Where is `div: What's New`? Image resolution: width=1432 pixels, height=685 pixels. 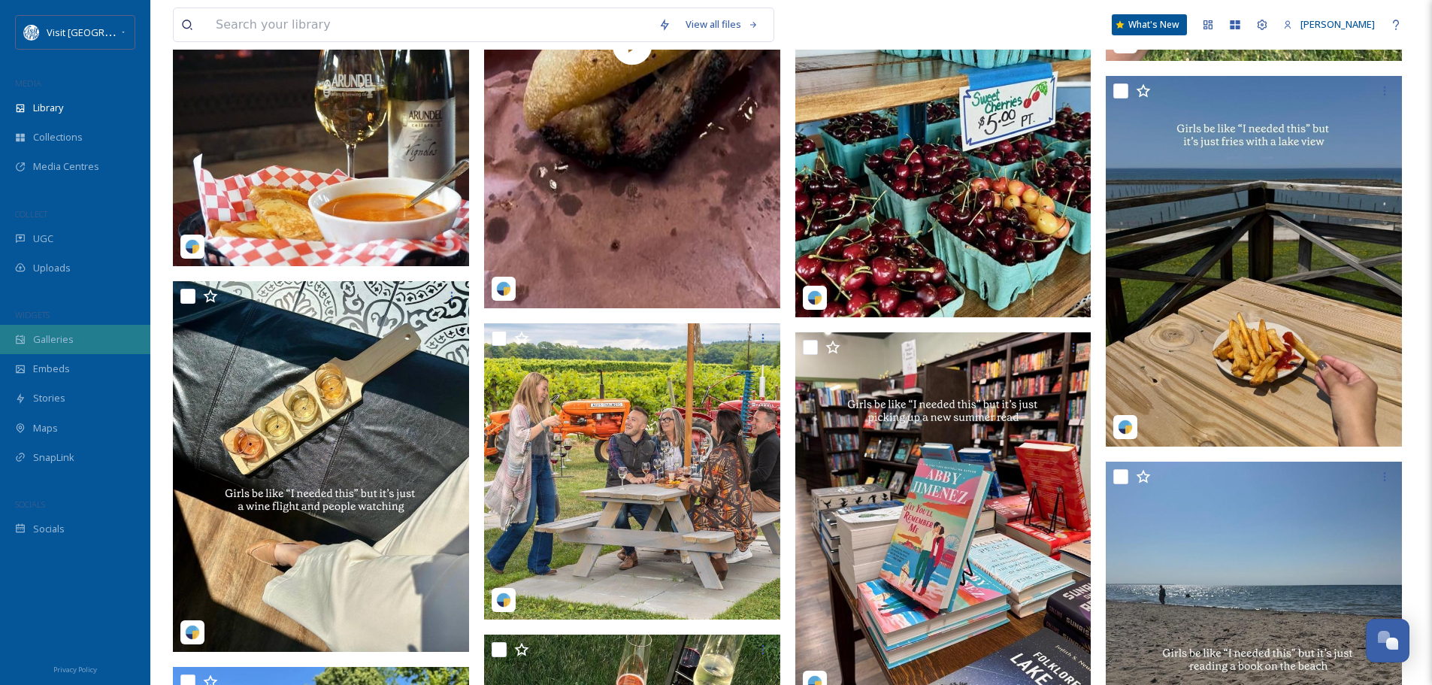 div: What's New is located at coordinates (1149, 25).